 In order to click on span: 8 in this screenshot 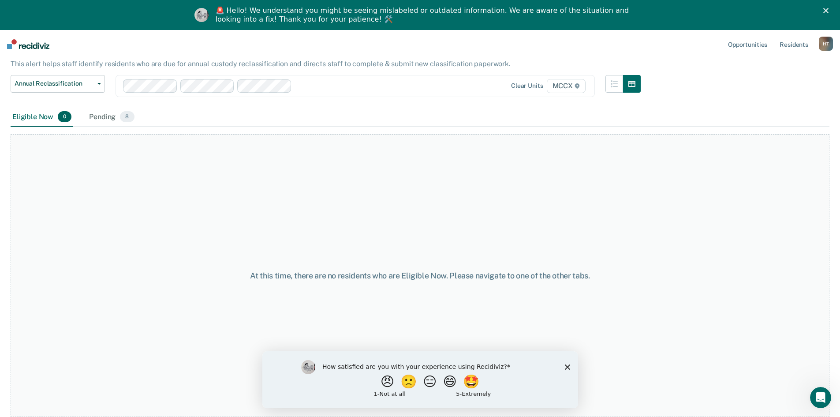, I will do `click(127, 117)`.